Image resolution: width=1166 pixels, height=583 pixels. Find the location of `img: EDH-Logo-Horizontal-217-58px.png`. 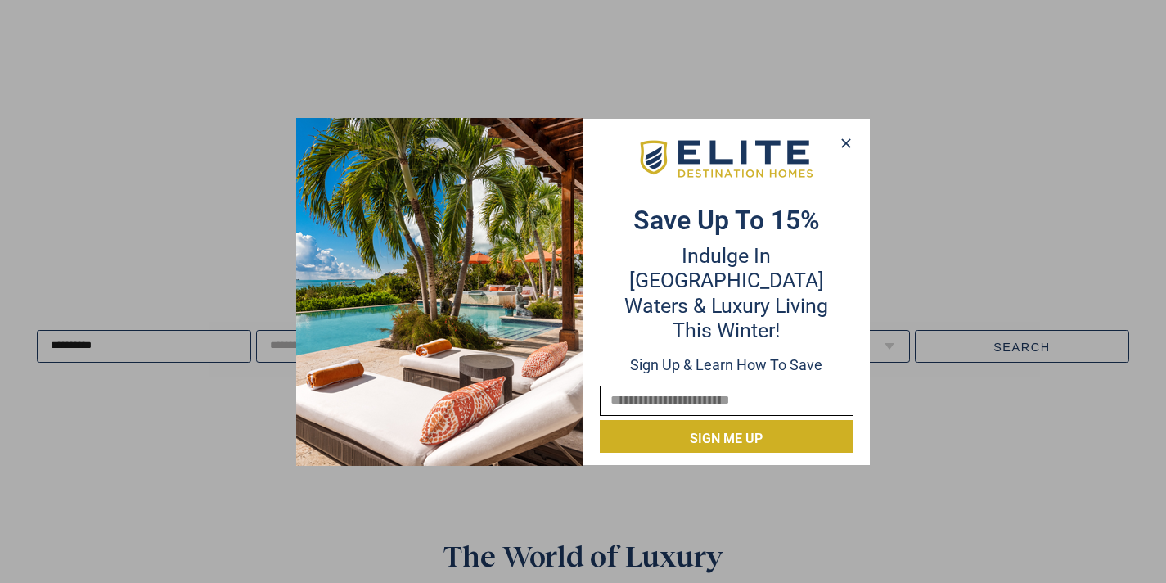

img: EDH-Logo-Horizontal-217-58px.png is located at coordinates (726, 160).